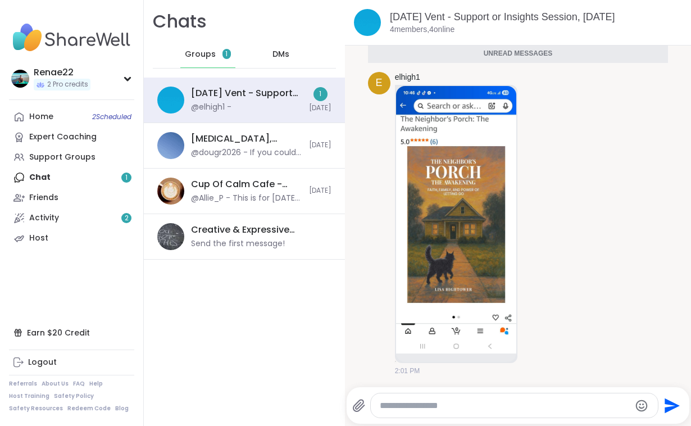  Describe the element at coordinates (71, 198) in the screenshot. I see `a: Friends` at that location.